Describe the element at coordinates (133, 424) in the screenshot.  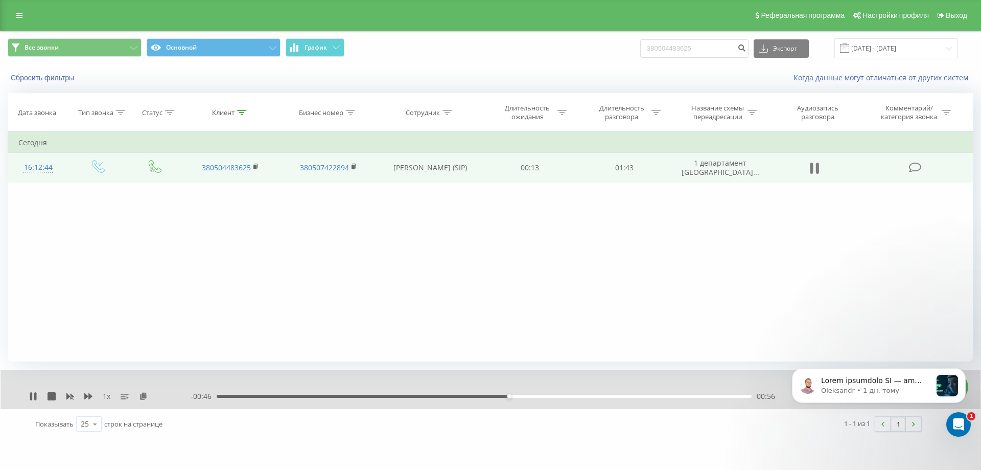
I see `span: строк на странице` at that location.